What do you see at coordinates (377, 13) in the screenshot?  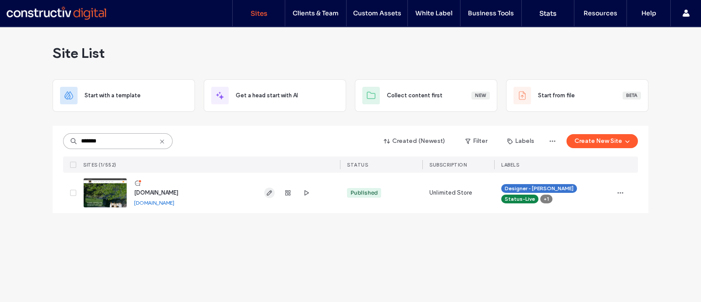 I see `label: Custom Assets` at bounding box center [377, 13].